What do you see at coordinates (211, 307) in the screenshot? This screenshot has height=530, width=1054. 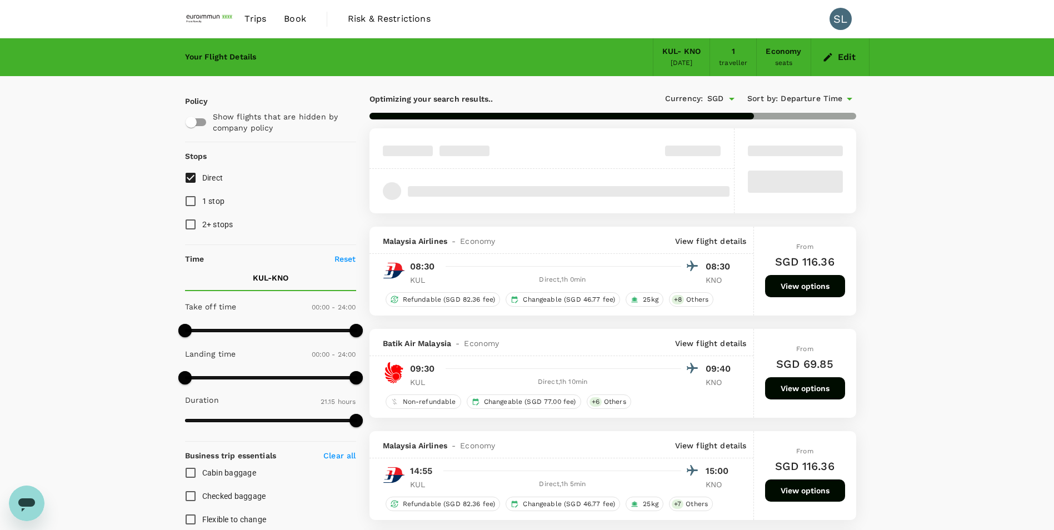 I see `p: Take off time` at bounding box center [211, 307].